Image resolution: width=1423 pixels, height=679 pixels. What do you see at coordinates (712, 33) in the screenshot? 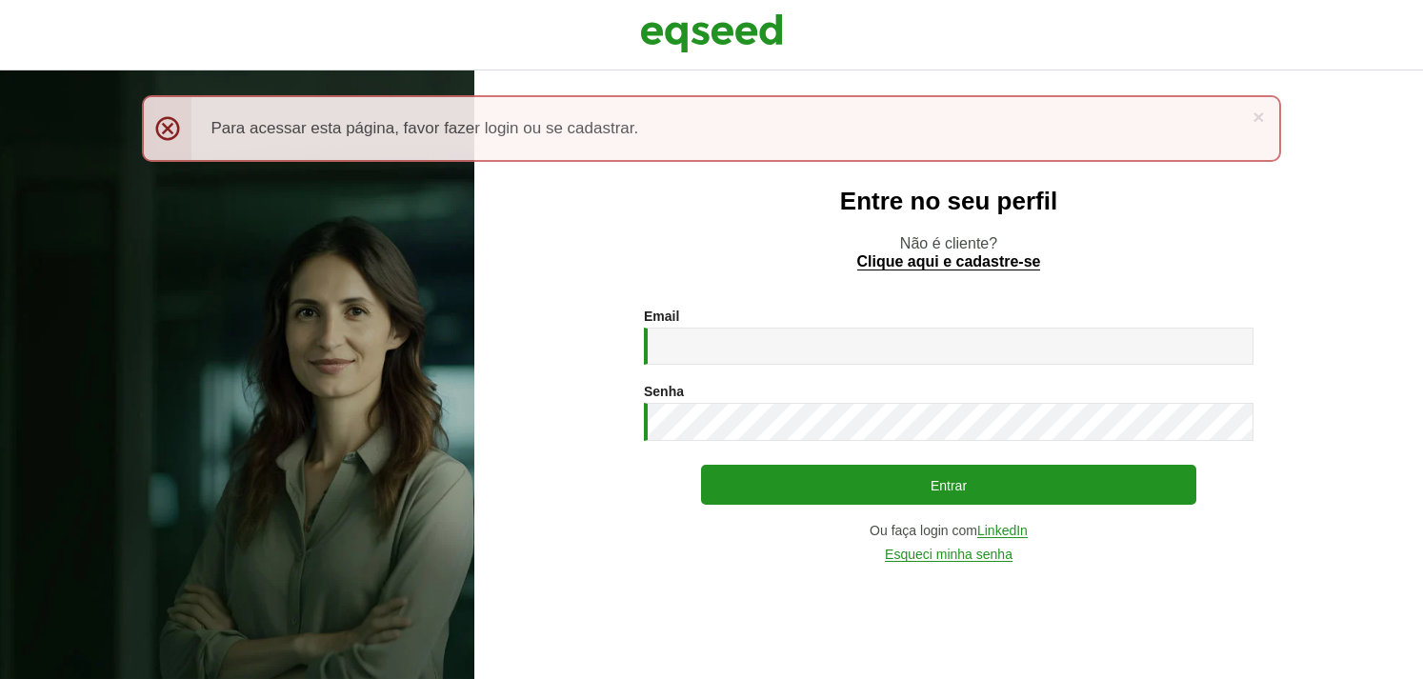
I see `img: EqSeed Logo` at bounding box center [712, 33].